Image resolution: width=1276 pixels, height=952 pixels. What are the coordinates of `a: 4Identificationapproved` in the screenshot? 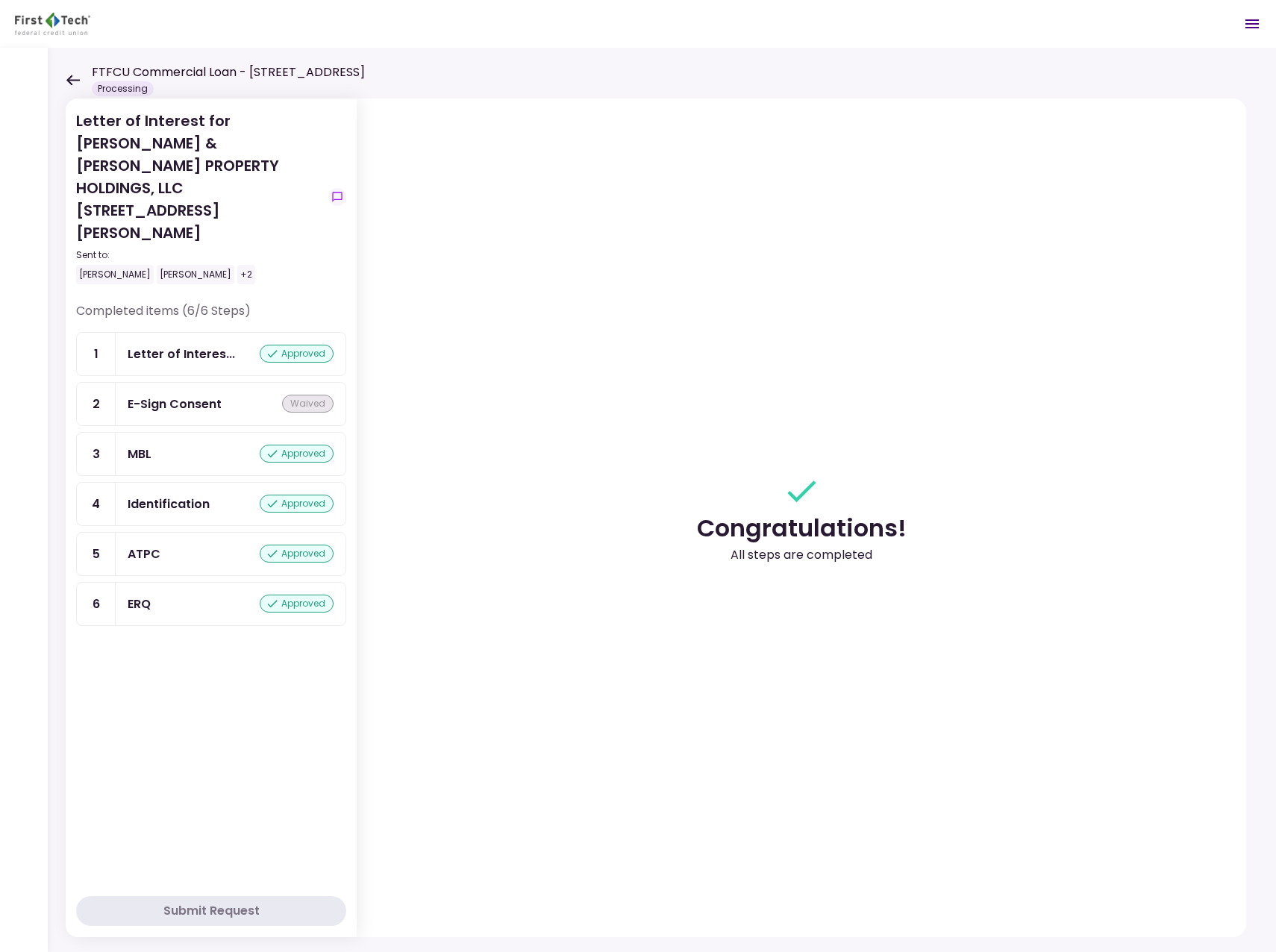 It's located at (211, 503).